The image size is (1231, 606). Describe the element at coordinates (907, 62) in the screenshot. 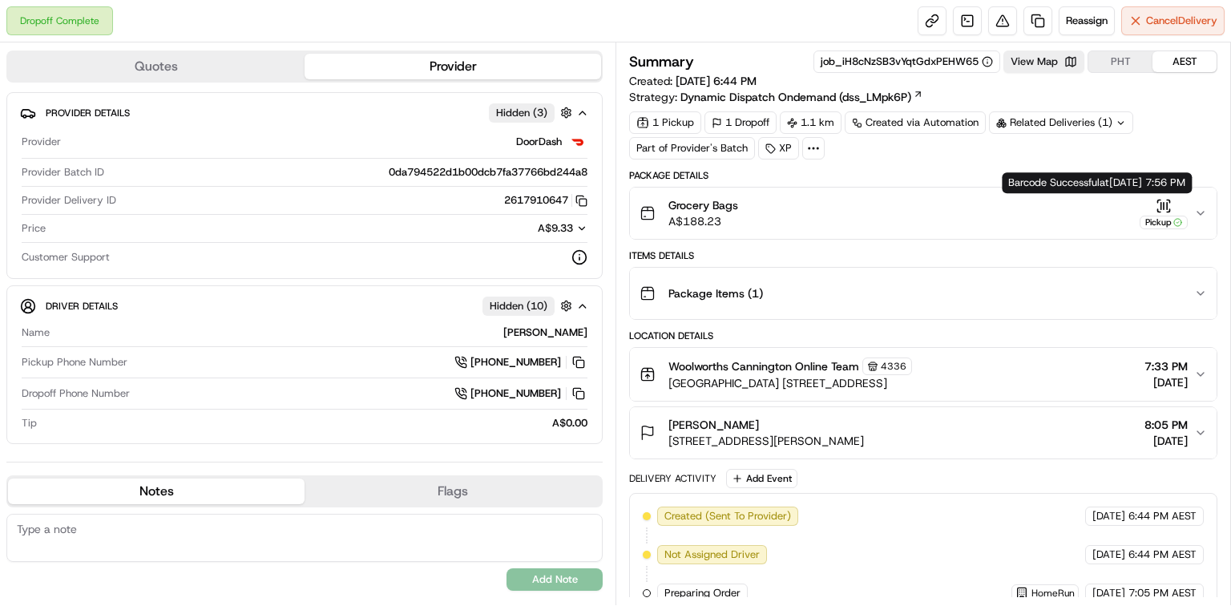

I see `button: job_iH8cNzSB3vYqtGdxPEHW65` at that location.